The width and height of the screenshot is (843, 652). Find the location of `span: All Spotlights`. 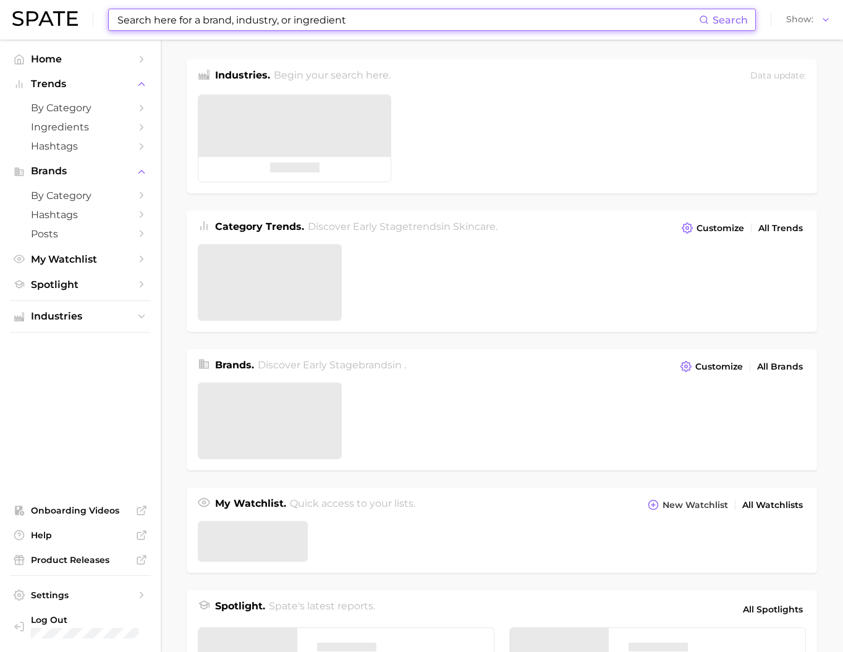

span: All Spotlights is located at coordinates (773, 610).